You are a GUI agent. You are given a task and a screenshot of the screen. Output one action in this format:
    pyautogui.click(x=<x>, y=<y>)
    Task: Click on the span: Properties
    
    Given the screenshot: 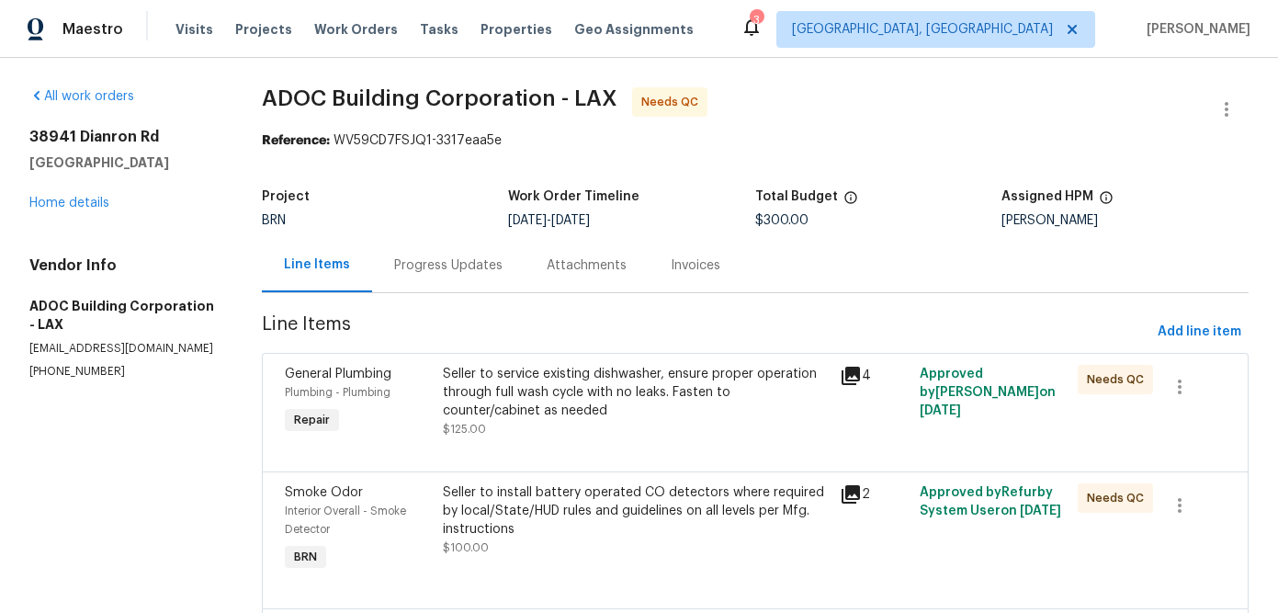 What is the action you would take?
    pyautogui.click(x=516, y=29)
    